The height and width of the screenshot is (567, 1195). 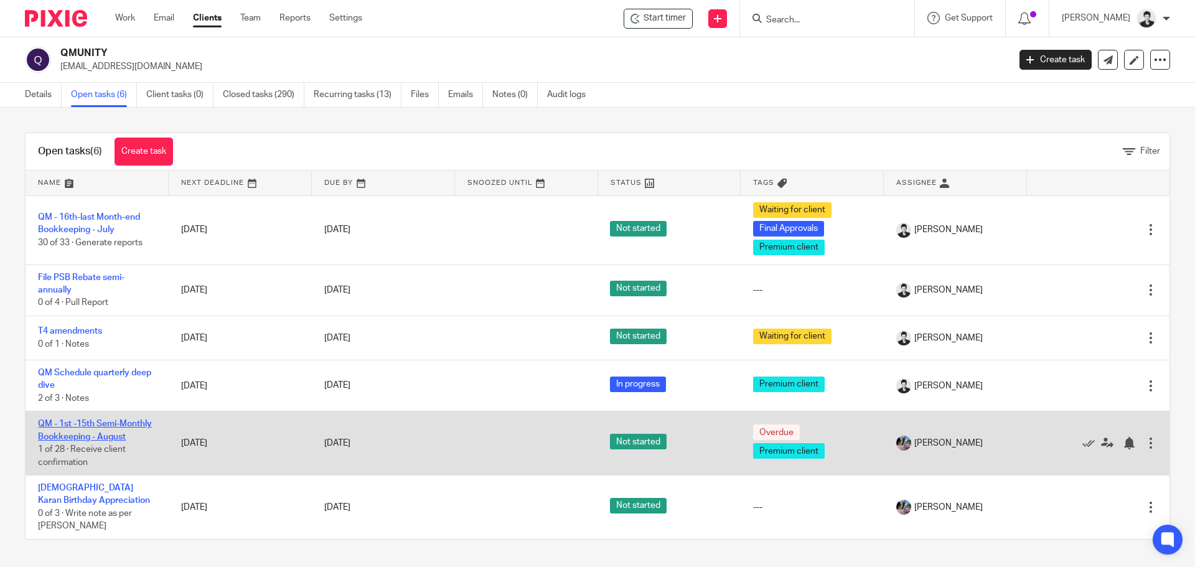 What do you see at coordinates (571, 95) in the screenshot?
I see `a: Audit logs` at bounding box center [571, 95].